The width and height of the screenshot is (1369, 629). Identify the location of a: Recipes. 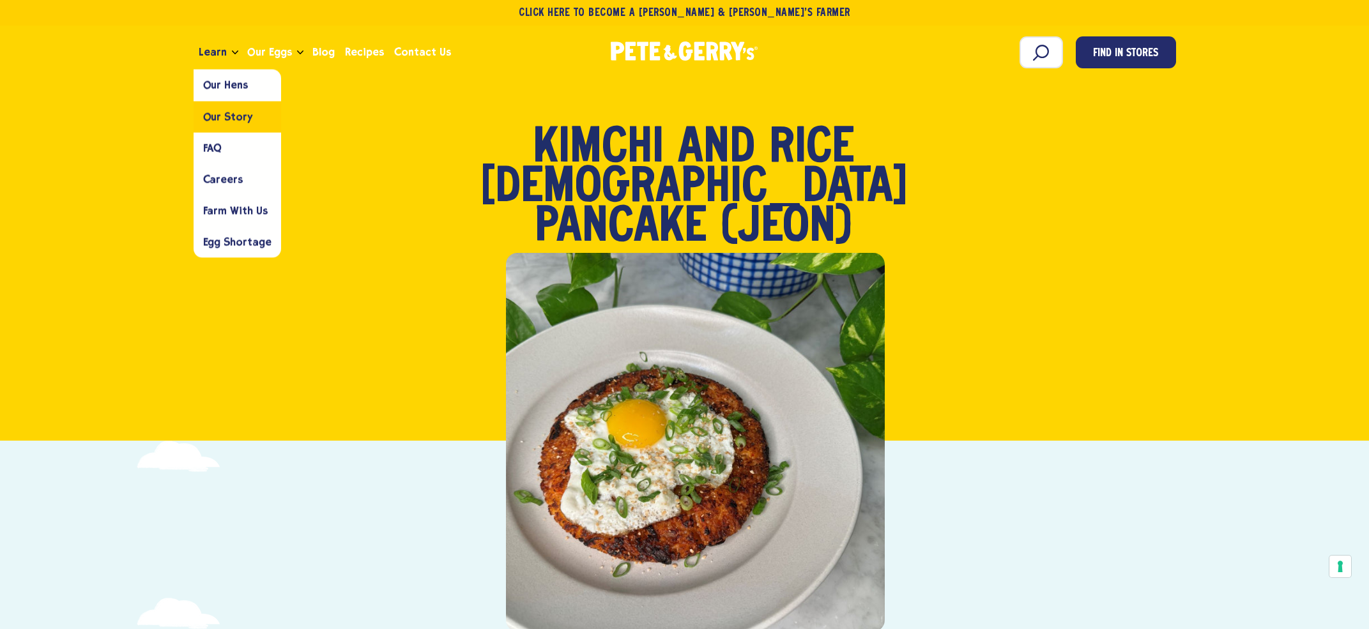
(364, 52).